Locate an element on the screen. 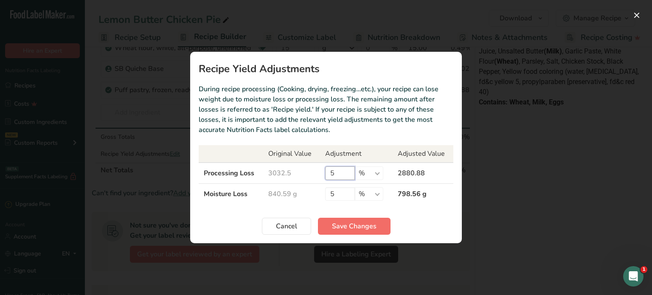 This screenshot has width=652, height=295. td: 840.59 g is located at coordinates (292, 194).